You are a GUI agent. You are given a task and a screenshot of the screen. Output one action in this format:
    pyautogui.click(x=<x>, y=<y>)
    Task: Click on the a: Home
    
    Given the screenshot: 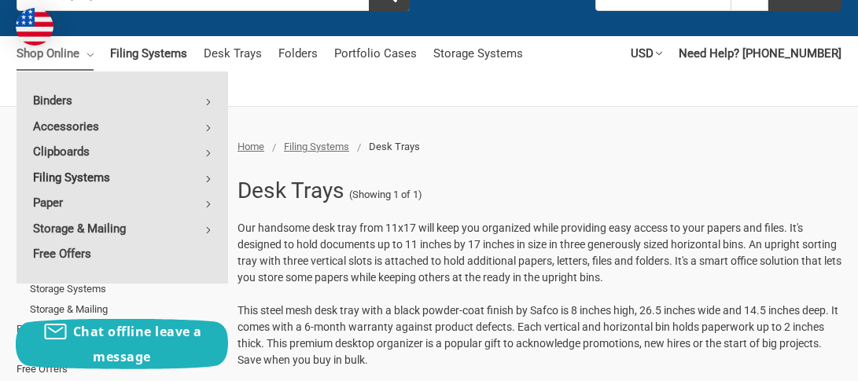 What is the action you would take?
    pyautogui.click(x=251, y=146)
    